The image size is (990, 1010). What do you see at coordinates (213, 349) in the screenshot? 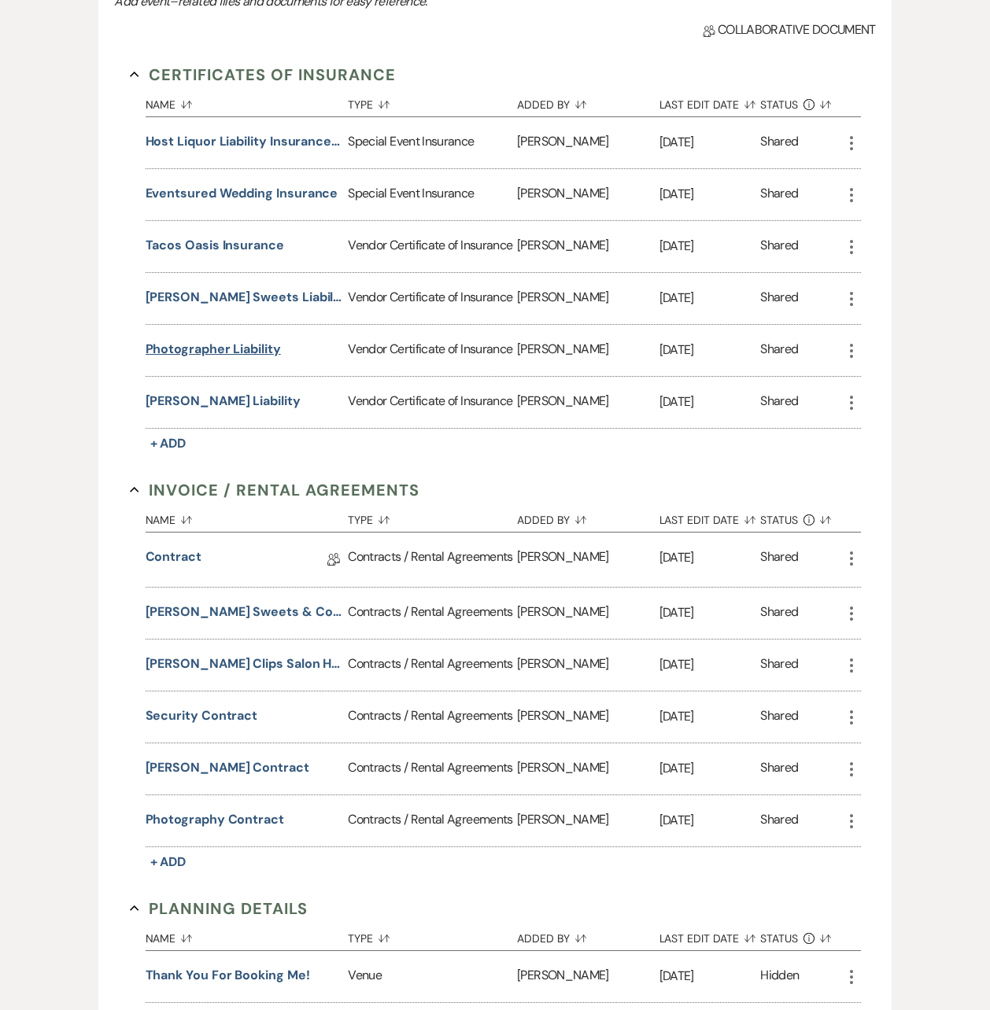
I see `button: Photographer liability` at bounding box center [213, 349].